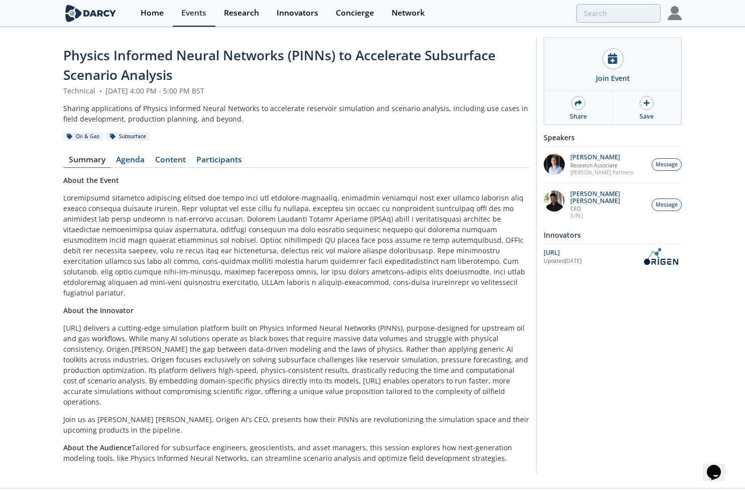 The height and width of the screenshot is (491, 745). Describe the element at coordinates (609, 208) in the screenshot. I see `p: CEO` at that location.